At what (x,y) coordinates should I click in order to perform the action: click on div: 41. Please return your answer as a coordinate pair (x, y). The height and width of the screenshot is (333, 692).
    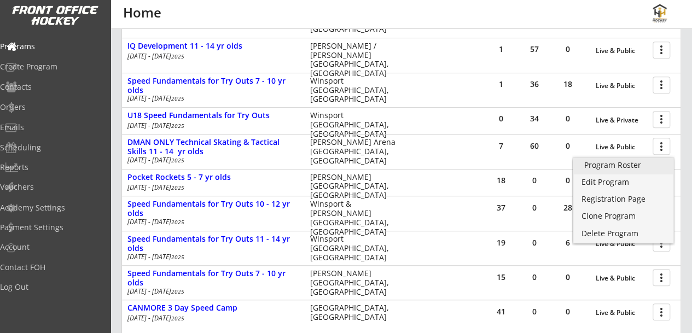
    Looking at the image, I should click on (501, 312).